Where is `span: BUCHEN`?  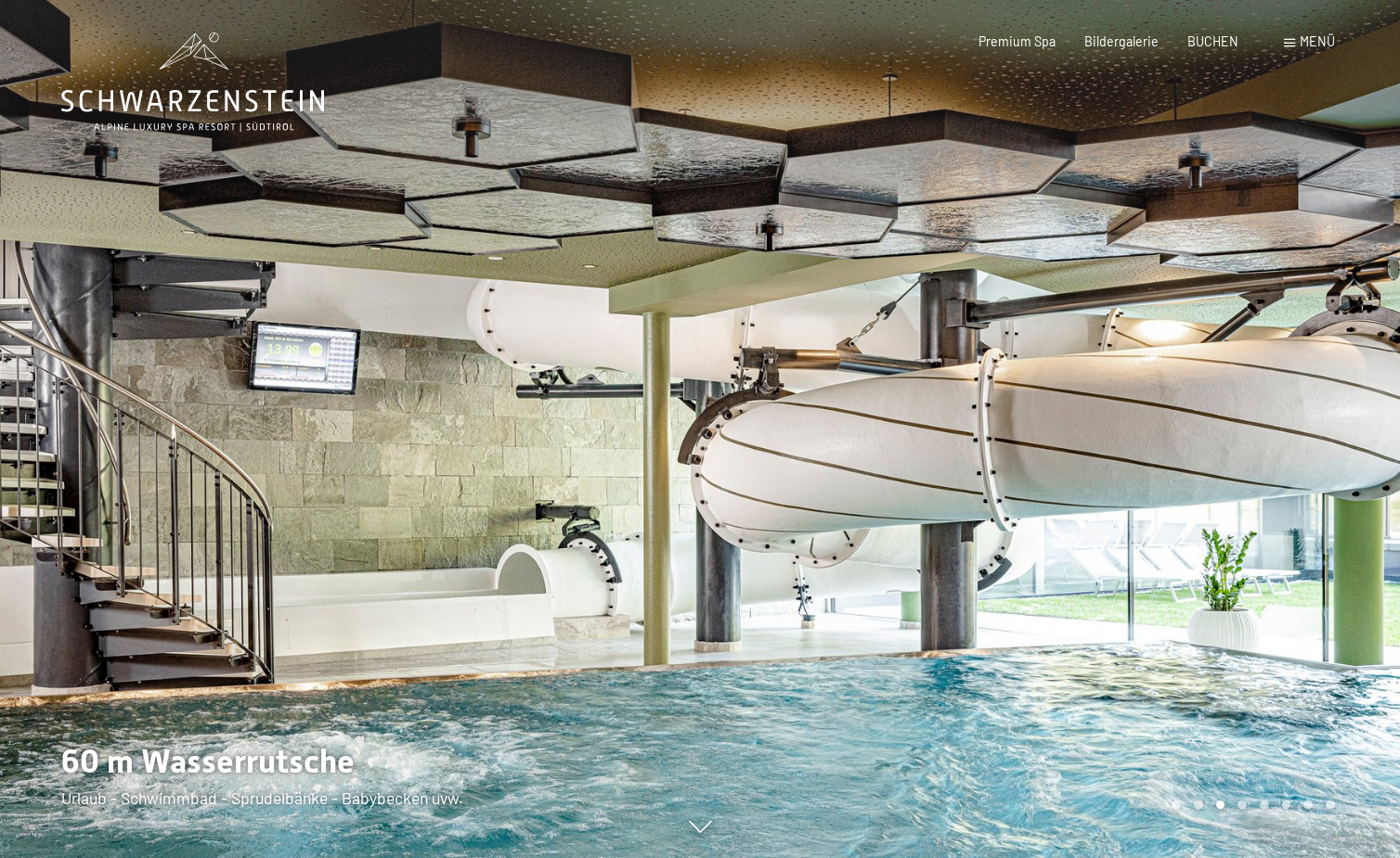 span: BUCHEN is located at coordinates (1212, 41).